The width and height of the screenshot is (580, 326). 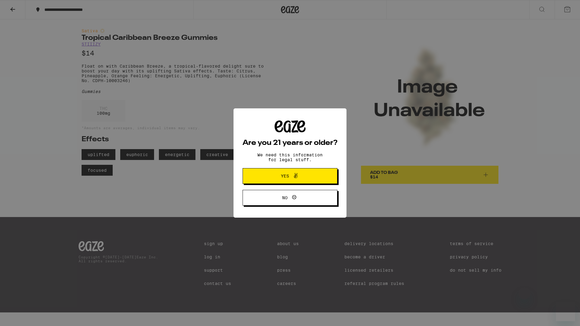 What do you see at coordinates (285, 198) in the screenshot?
I see `span: No` at bounding box center [285, 198].